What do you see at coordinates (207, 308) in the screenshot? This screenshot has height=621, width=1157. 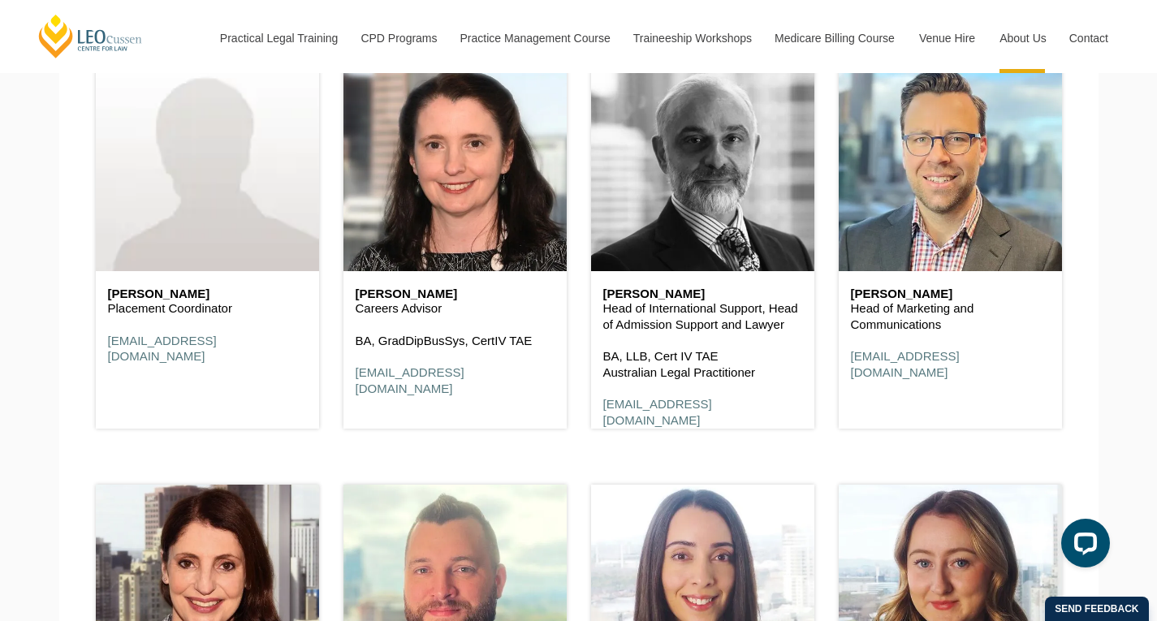 I see `p: Placement Coordinator` at bounding box center [207, 308].